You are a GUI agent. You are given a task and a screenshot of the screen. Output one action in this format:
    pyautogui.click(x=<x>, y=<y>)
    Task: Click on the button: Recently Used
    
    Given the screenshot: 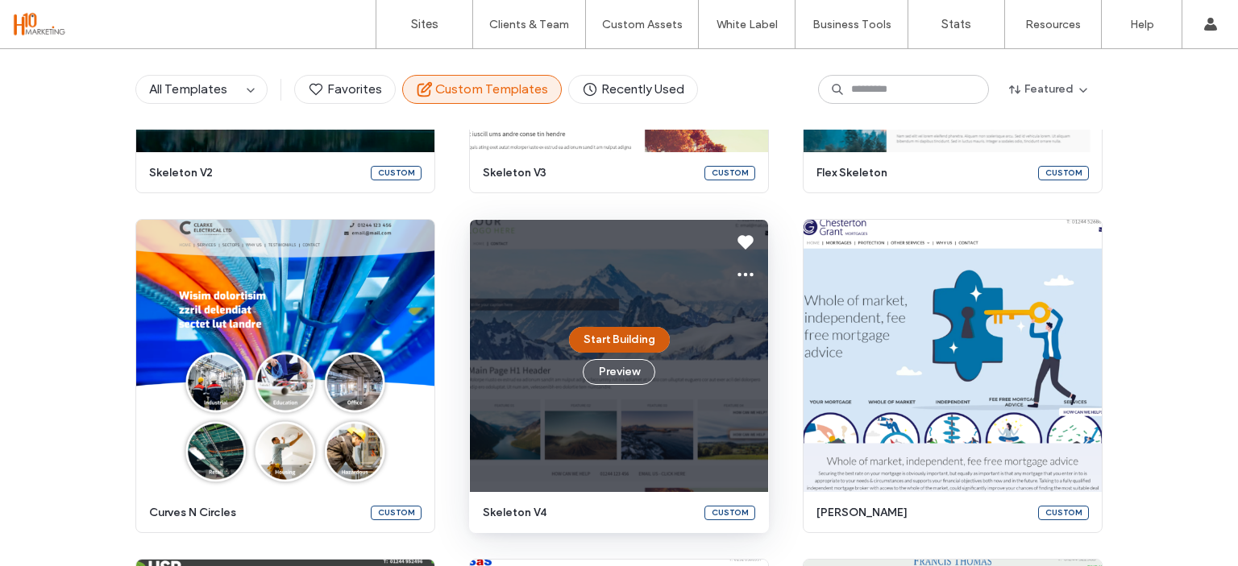 What is the action you would take?
    pyautogui.click(x=633, y=89)
    